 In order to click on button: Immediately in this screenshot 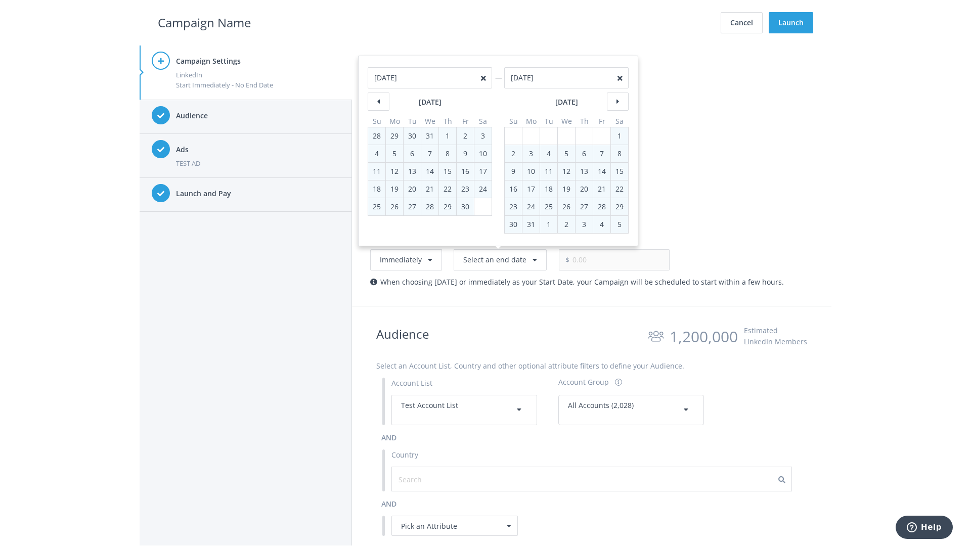, I will do `click(406, 260)`.